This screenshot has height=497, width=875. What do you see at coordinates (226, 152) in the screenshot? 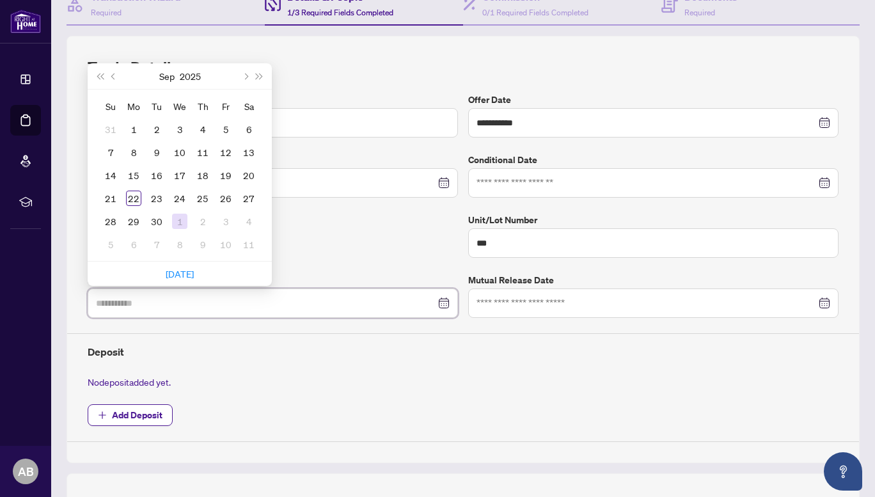
I see `td: 2025-09-12` at bounding box center [226, 152].